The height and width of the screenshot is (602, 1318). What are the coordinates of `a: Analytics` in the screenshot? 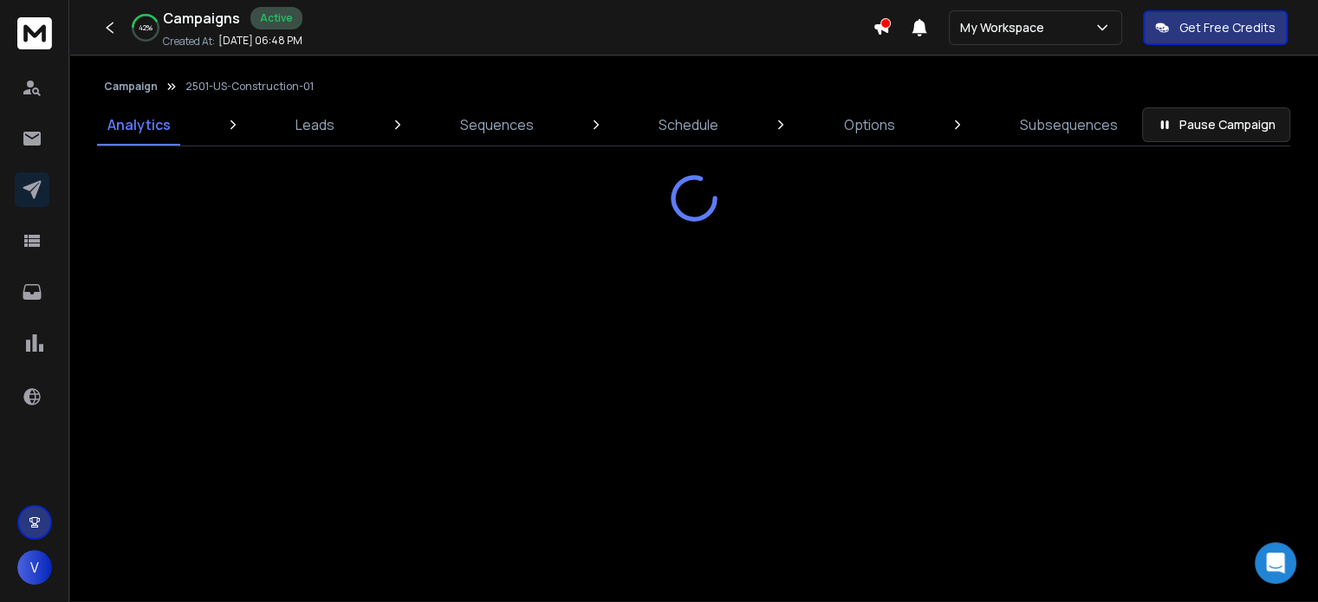 It's located at (139, 125).